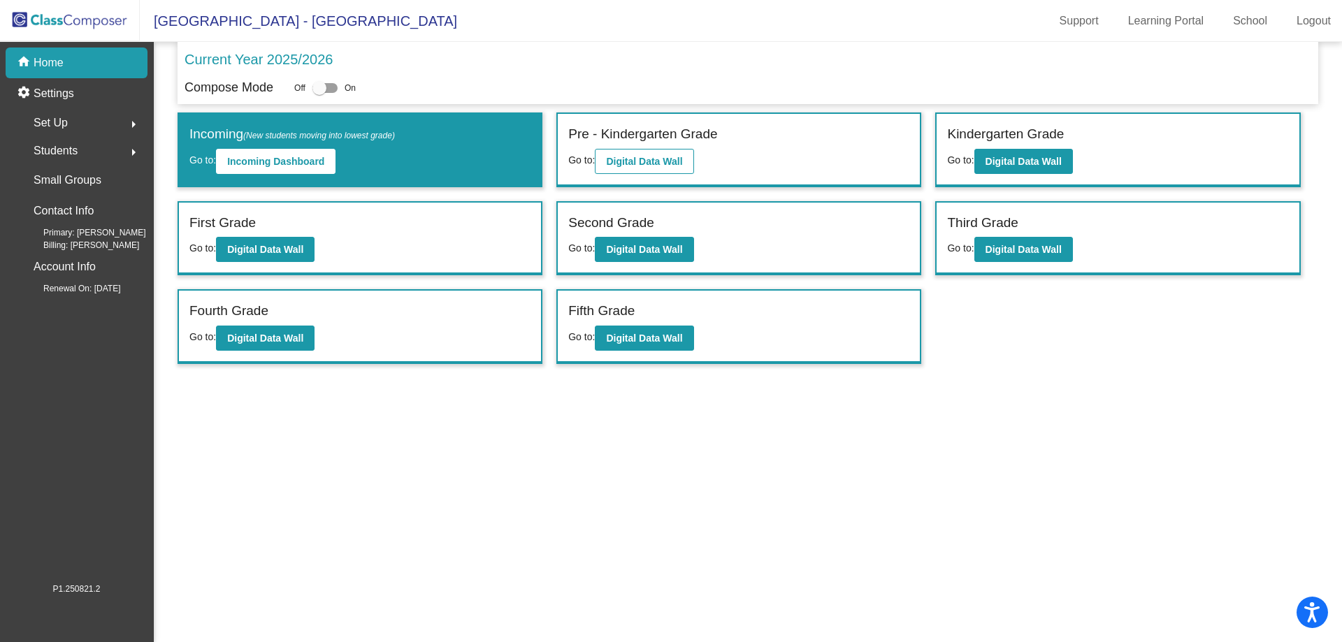  What do you see at coordinates (642, 134) in the screenshot?
I see `label: Pre - Kindergarten Grade` at bounding box center [642, 134].